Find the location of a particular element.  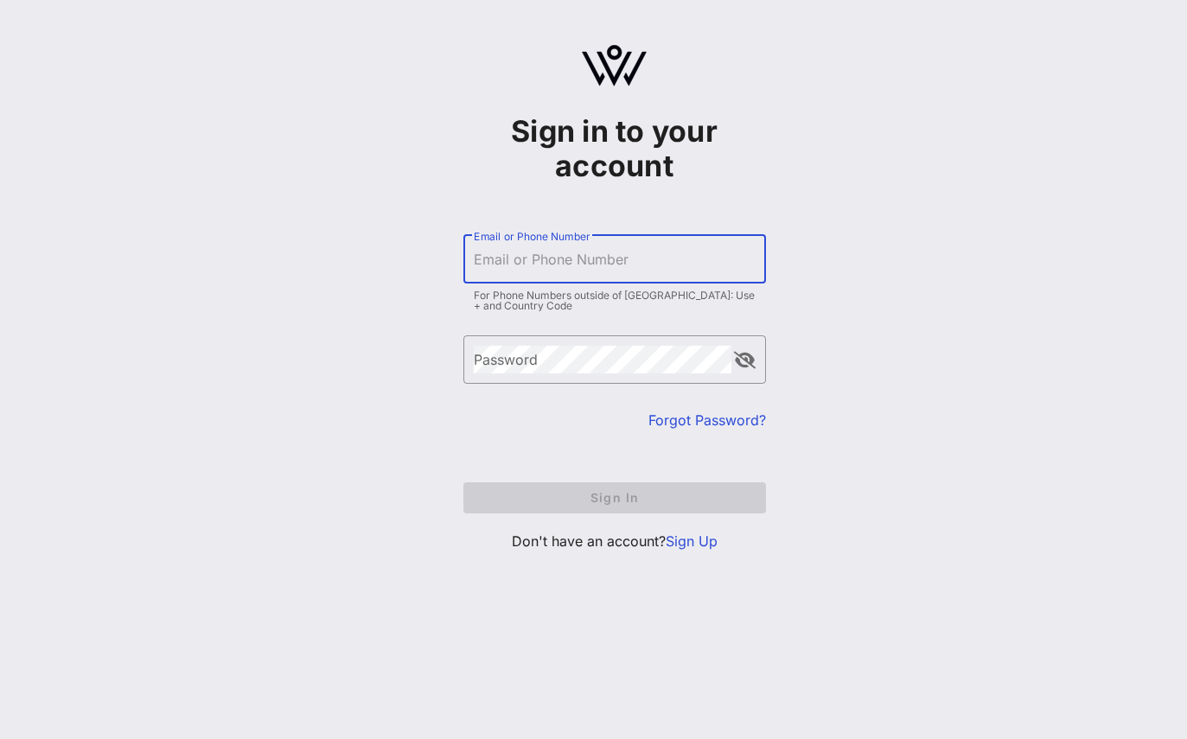

input: Email or Phone Number is located at coordinates (615, 259).